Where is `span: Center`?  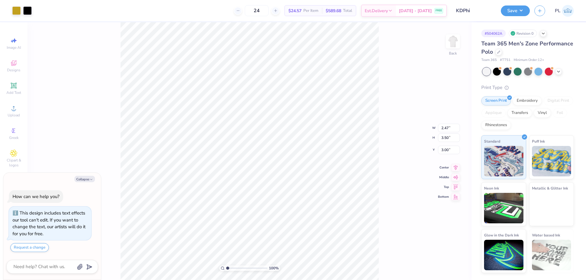
span: Center is located at coordinates (443, 168).